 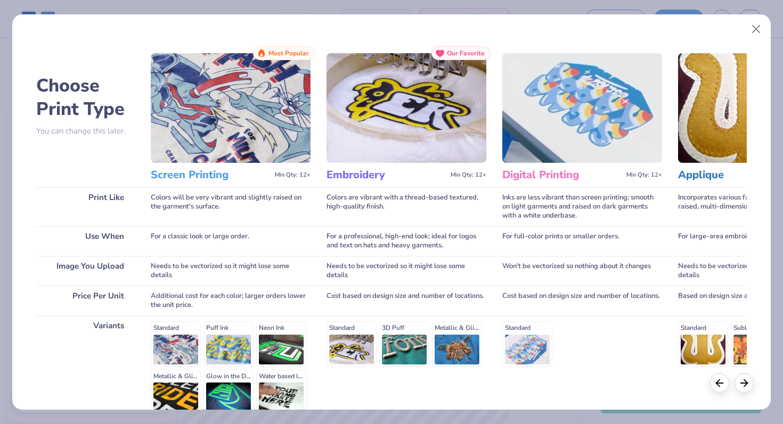 What do you see at coordinates (406, 108) in the screenshot?
I see `img: Embroidery` at bounding box center [406, 108].